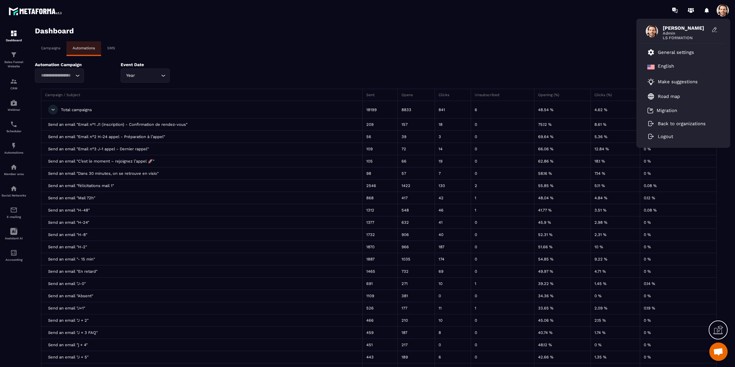 Image resolution: width=735 pixels, height=367 pixels. Describe the element at coordinates (14, 189) in the screenshot. I see `img: social-network` at that location.